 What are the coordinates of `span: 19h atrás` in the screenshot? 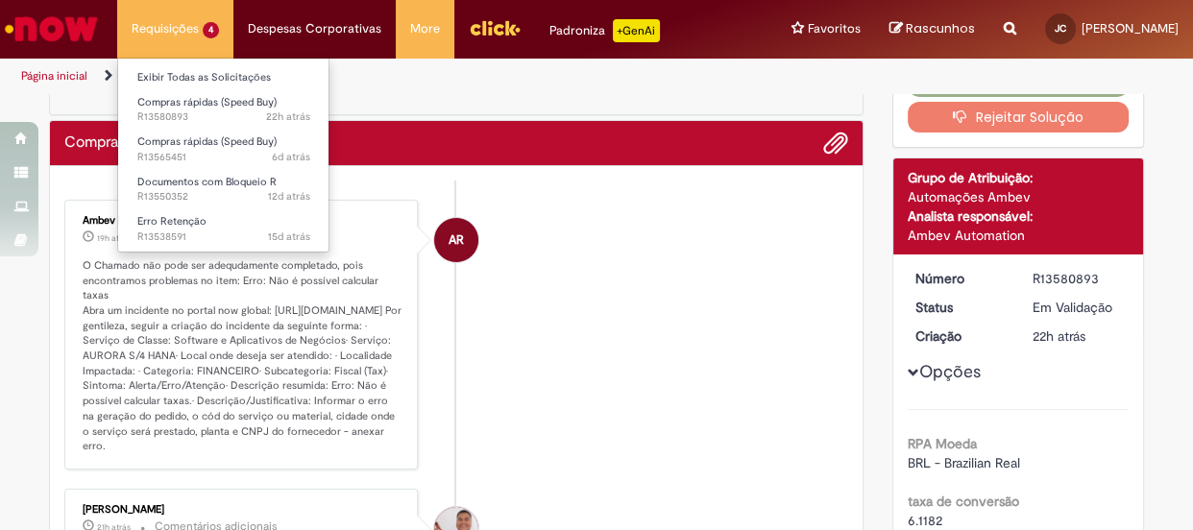 It's located at (113, 238).